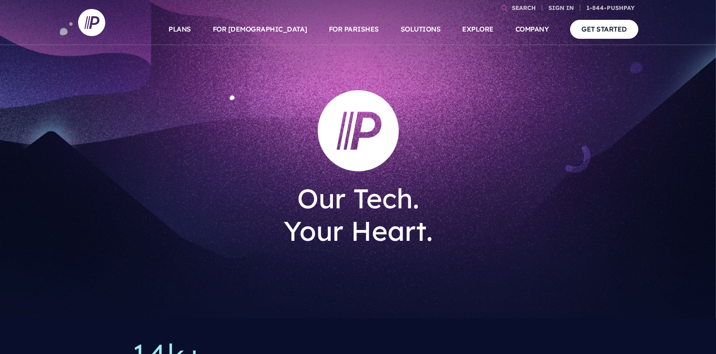  I want to click on a: EXPLORE, so click(478, 29).